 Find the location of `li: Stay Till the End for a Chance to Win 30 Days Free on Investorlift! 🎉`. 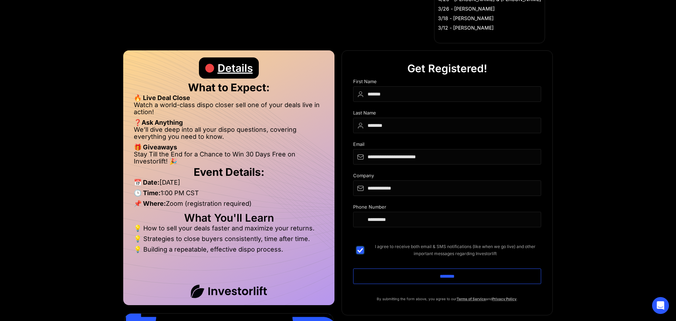

li: Stay Till the End for a Chance to Win 30 Days Free on Investorlift! 🎉 is located at coordinates (229, 158).